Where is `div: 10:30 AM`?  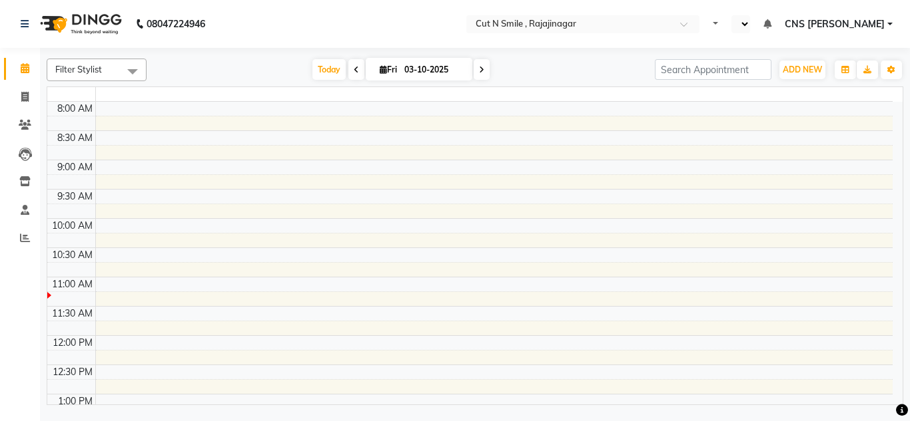 div: 10:30 AM is located at coordinates (72, 255).